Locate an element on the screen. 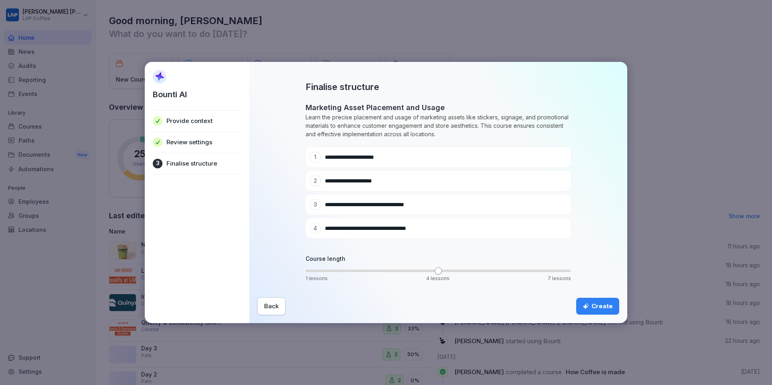  button: Create is located at coordinates (597, 306).